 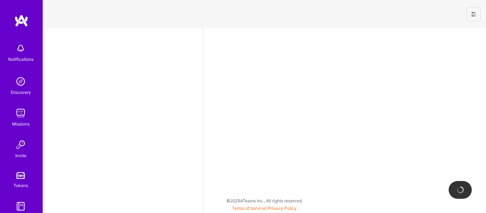 What do you see at coordinates (21, 124) in the screenshot?
I see `div: Missions` at bounding box center [21, 124].